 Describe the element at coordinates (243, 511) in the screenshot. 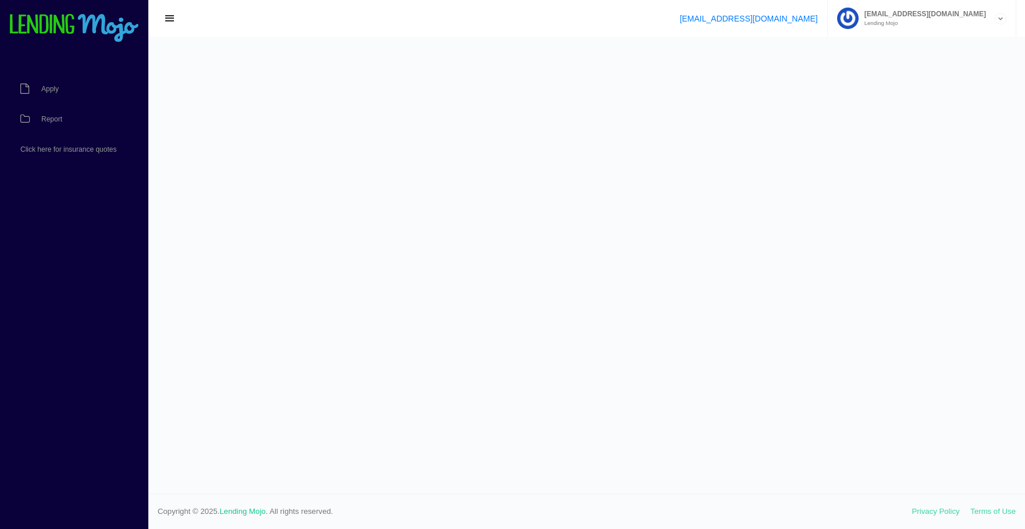

I see `a: Lending Mojo` at that location.